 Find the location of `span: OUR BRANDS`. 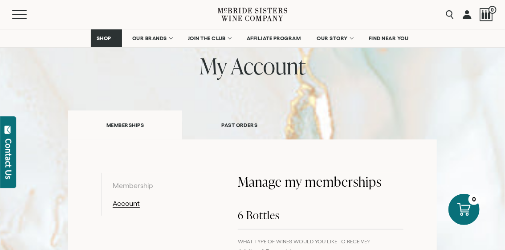

span: OUR BRANDS is located at coordinates (150, 38).